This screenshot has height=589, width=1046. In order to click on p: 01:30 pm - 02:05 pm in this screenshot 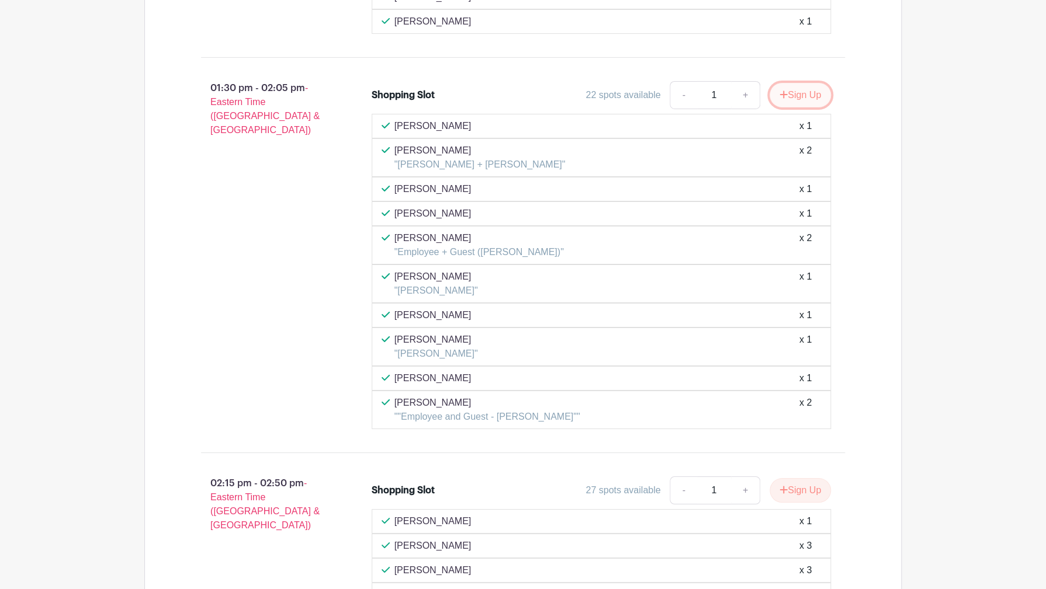, I will do `click(268, 109)`.